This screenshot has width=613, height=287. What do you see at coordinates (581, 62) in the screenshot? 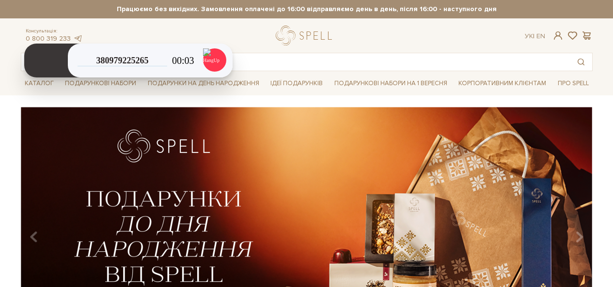
I see `button: Пошук товару у каталозі` at bounding box center [581, 62].